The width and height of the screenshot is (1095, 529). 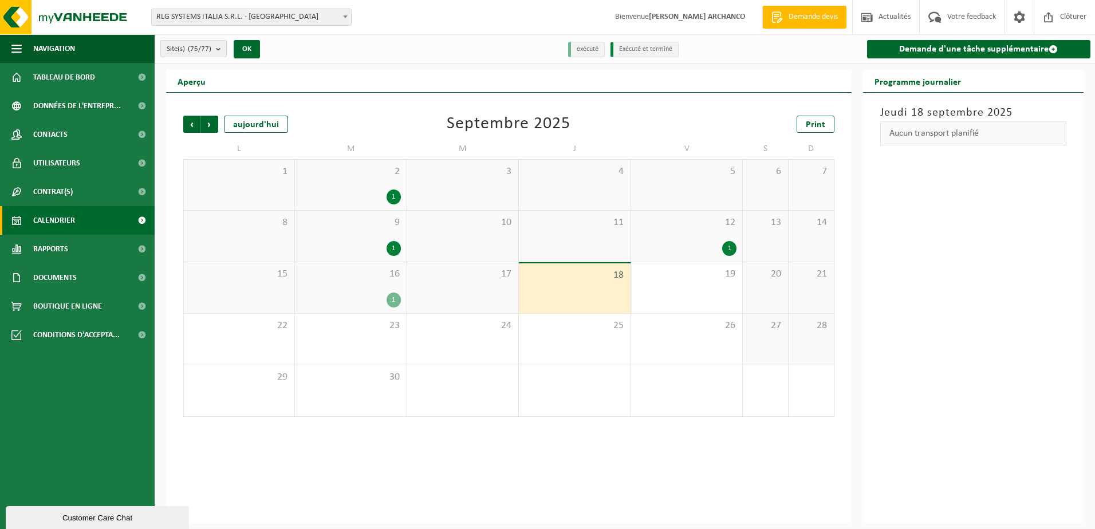 I want to click on span: 4, so click(x=575, y=172).